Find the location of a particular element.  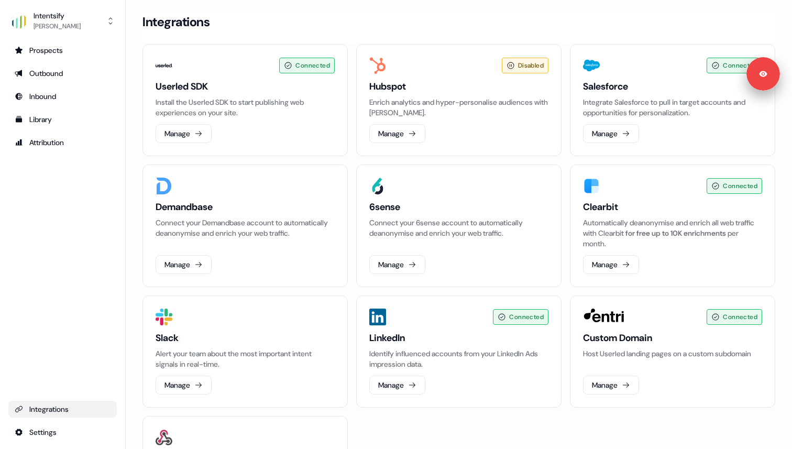

h3: 6sense is located at coordinates (459, 207).